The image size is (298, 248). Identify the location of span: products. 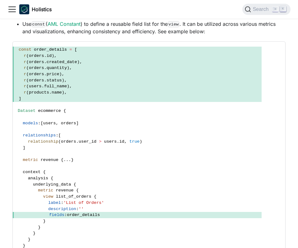
(39, 92).